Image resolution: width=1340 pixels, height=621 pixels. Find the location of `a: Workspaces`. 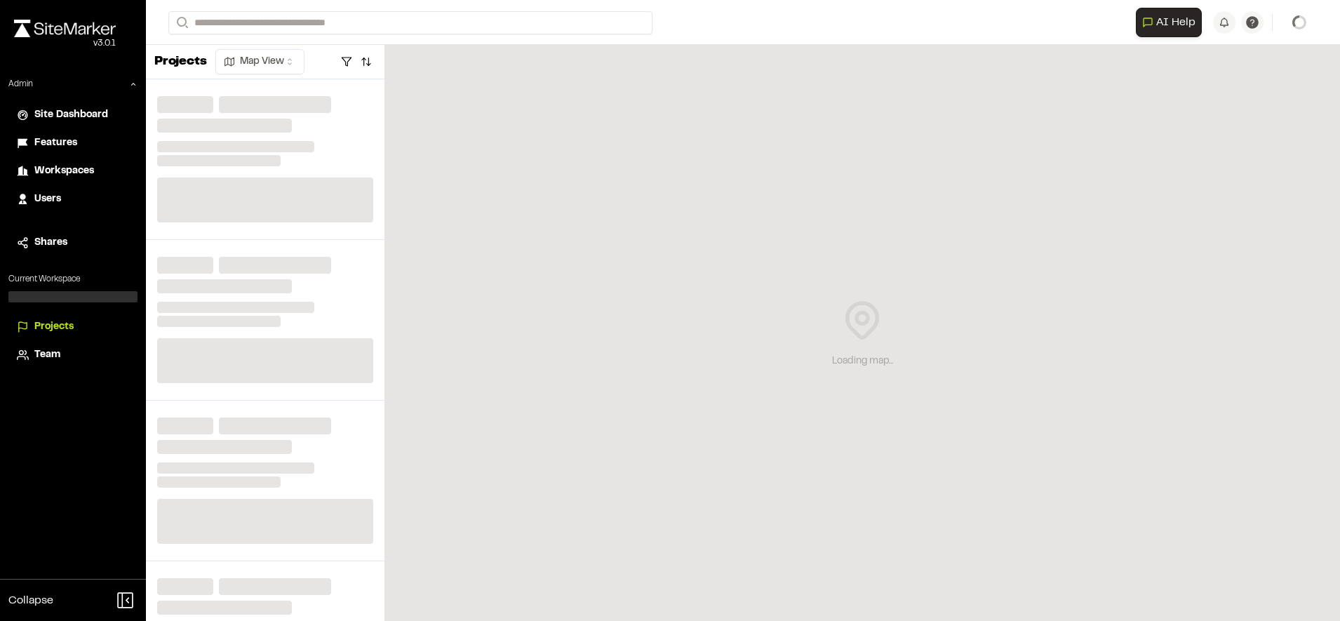

a: Workspaces is located at coordinates (73, 171).